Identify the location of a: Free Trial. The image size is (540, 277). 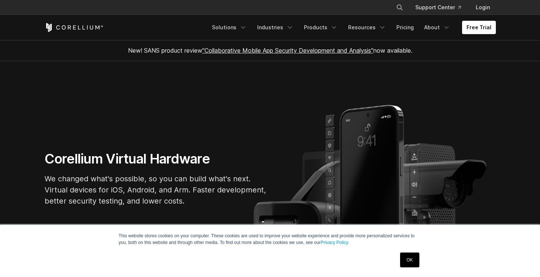
(479, 27).